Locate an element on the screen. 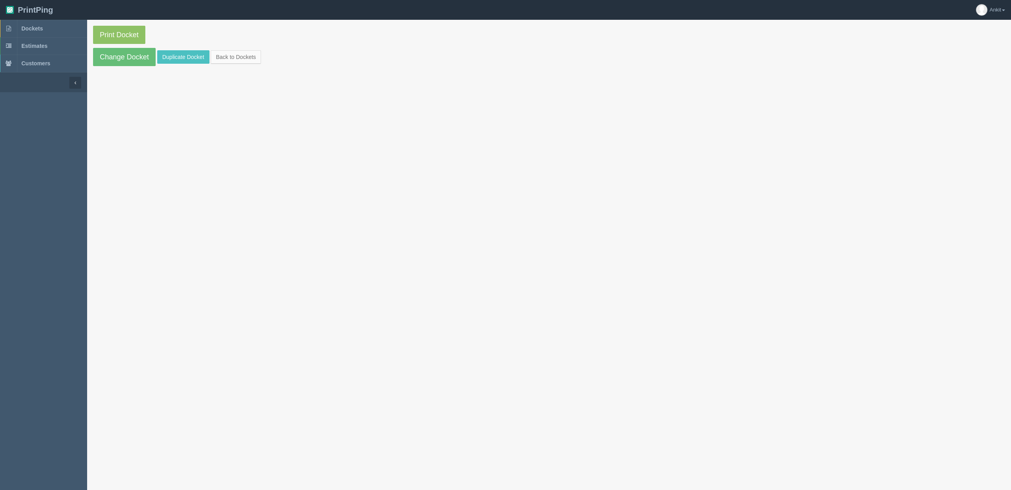 This screenshot has height=490, width=1011. a: Change Docket is located at coordinates (124, 57).